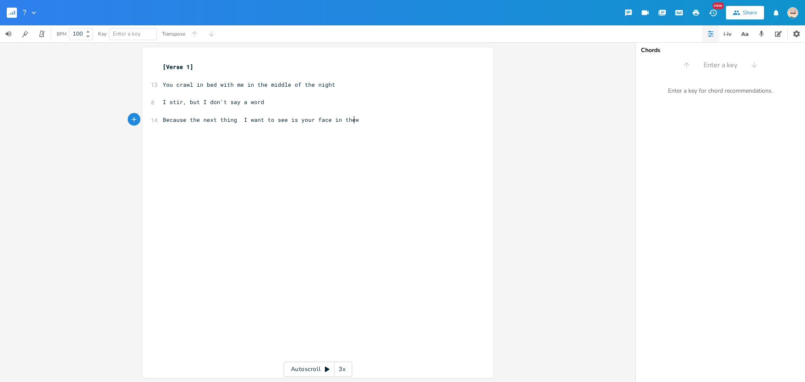  Describe the element at coordinates (342, 369) in the screenshot. I see `div: 3x` at that location.